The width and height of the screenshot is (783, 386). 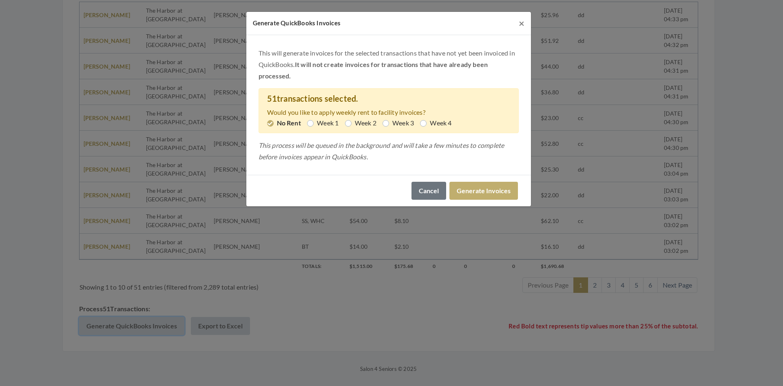 What do you see at coordinates (389, 112) in the screenshot?
I see `p: Would you like to apply weekly rent to facility invoices?` at bounding box center [389, 112].